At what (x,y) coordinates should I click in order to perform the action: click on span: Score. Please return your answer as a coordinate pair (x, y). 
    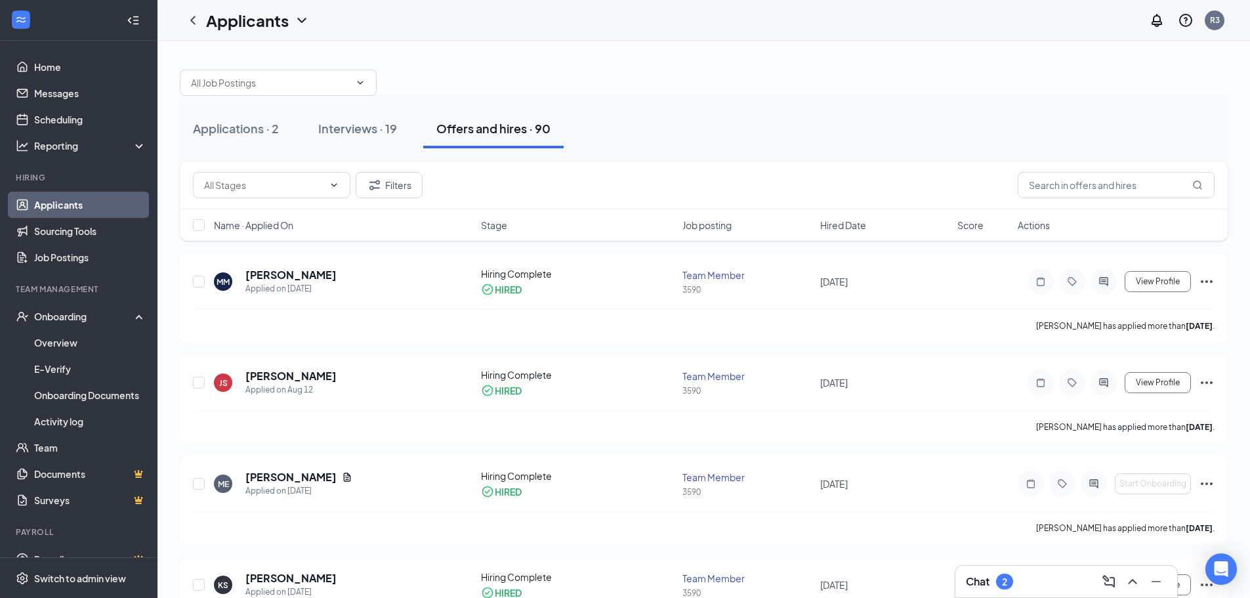
    Looking at the image, I should click on (970, 225).